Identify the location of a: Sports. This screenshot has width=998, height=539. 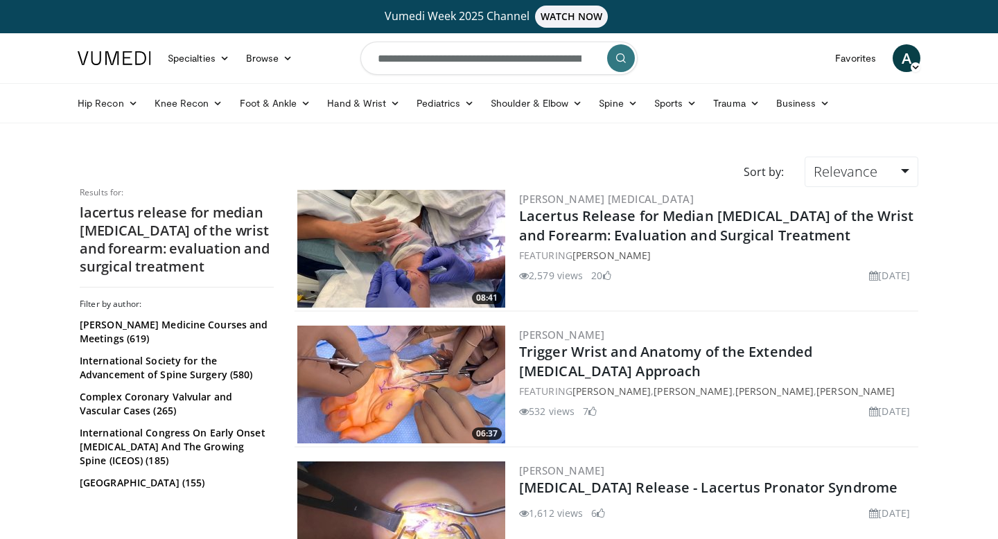
(676, 103).